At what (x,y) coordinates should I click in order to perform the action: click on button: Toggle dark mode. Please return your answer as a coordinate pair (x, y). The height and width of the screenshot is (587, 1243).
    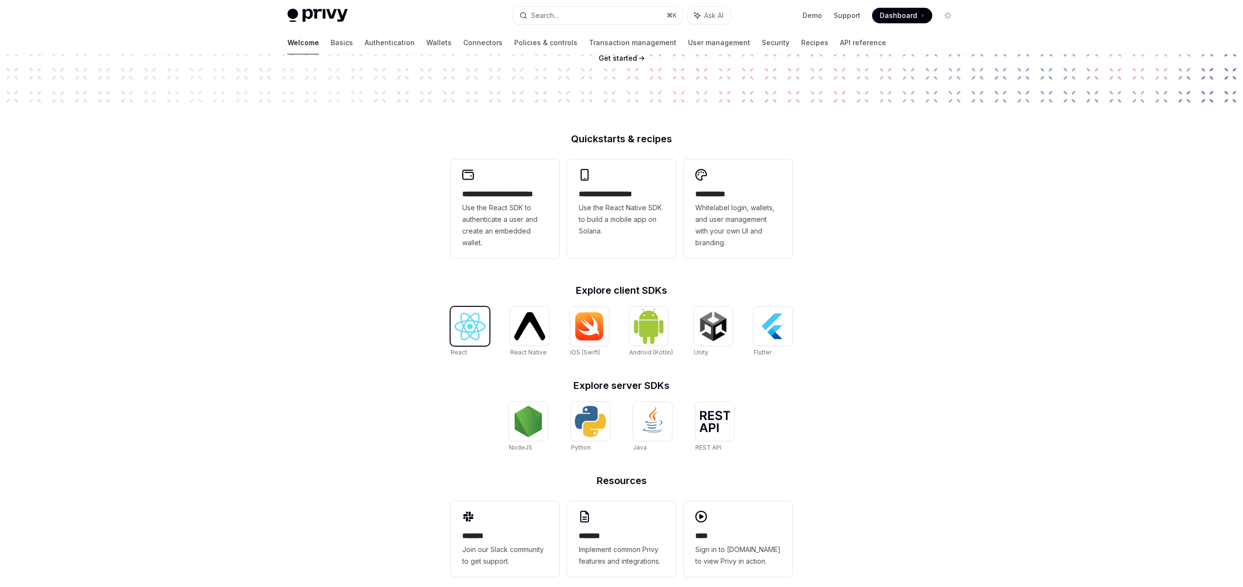
    Looking at the image, I should click on (948, 16).